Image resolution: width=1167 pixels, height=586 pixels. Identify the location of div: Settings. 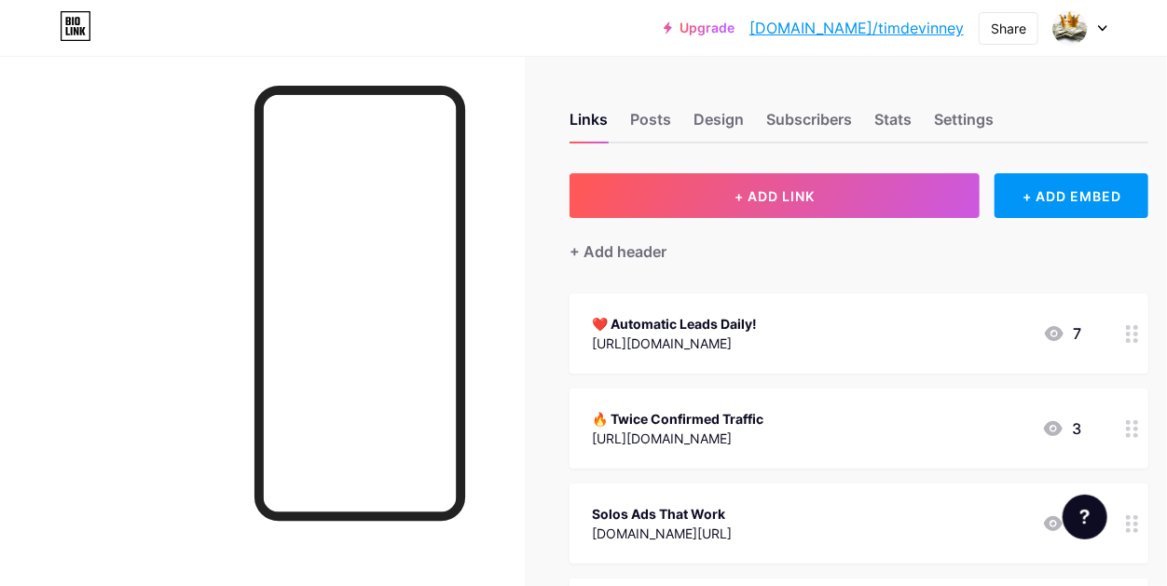
(964, 125).